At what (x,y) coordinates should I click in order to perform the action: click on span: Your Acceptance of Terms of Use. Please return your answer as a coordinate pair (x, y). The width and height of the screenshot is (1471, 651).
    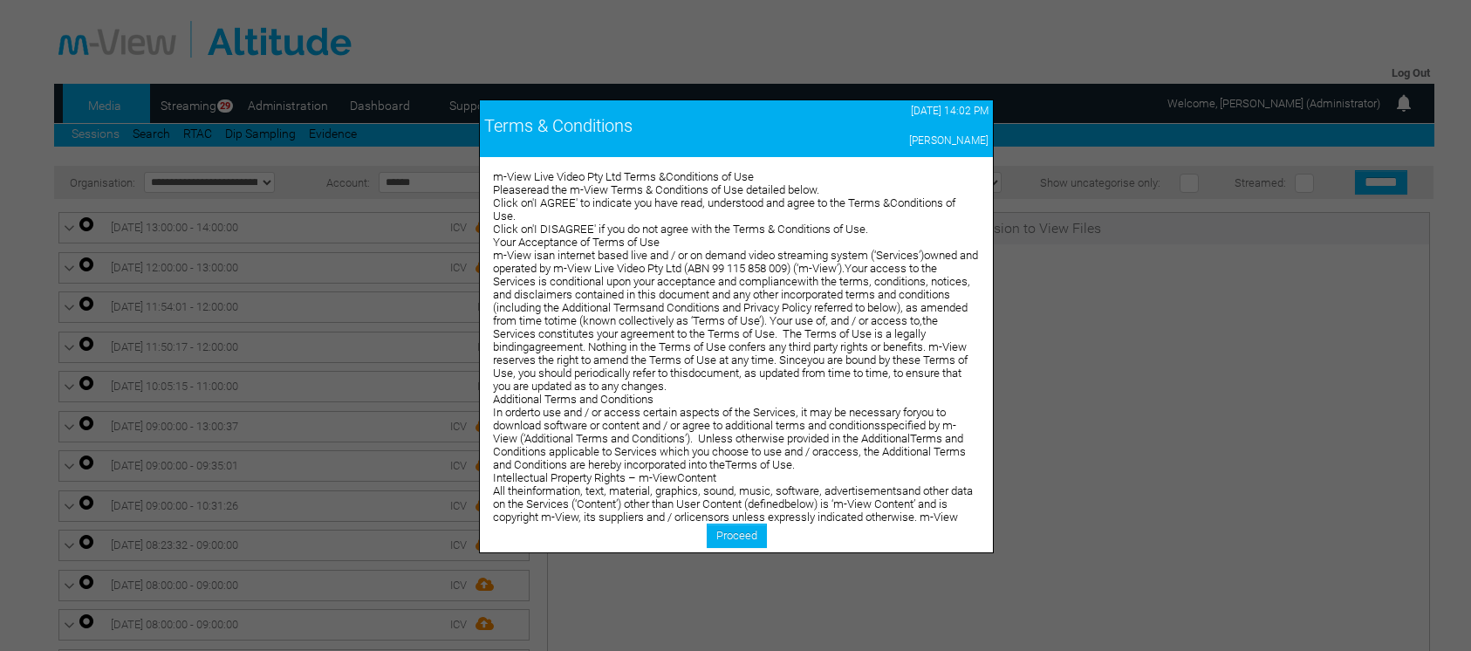
    Looking at the image, I should click on (576, 242).